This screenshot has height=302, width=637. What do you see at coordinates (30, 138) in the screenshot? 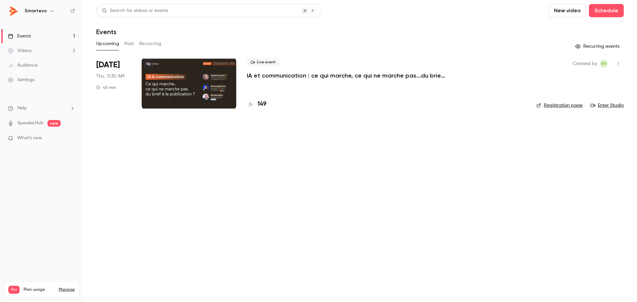
I see `span: What's new` at bounding box center [30, 138].